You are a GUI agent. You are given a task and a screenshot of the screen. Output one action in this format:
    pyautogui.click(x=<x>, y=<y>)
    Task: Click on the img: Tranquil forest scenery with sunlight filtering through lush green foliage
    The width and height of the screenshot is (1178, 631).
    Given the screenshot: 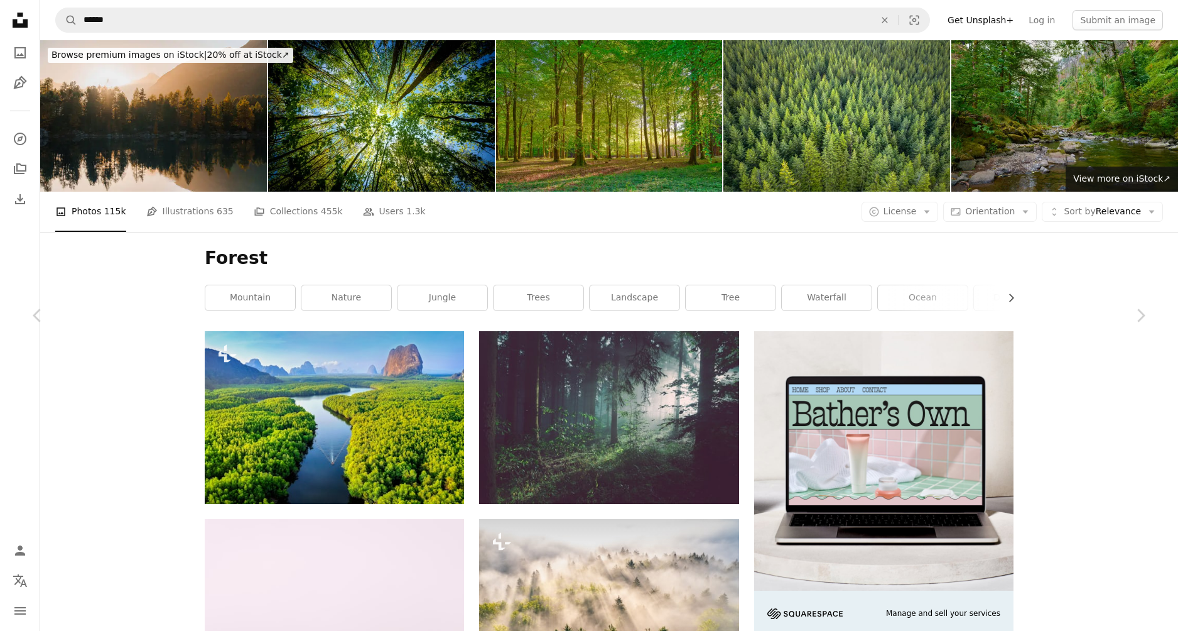 What is the action you would take?
    pyautogui.click(x=609, y=116)
    